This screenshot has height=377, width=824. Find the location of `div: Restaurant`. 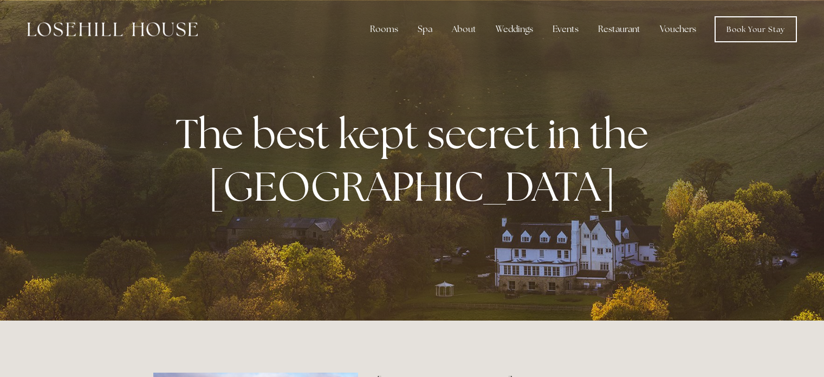

div: Restaurant is located at coordinates (619, 29).